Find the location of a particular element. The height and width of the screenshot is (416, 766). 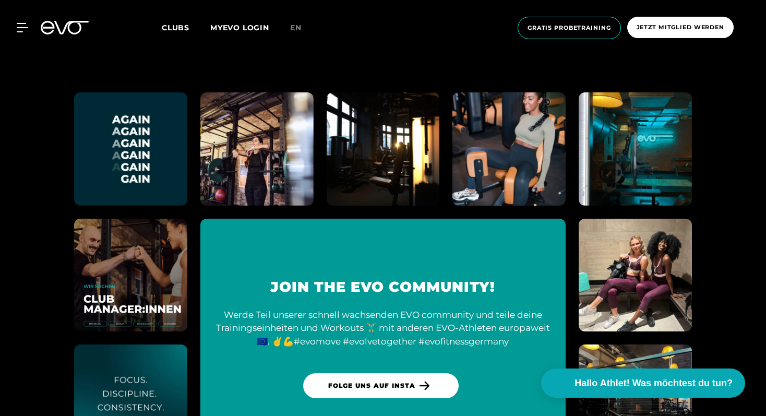

span: Jetzt Mitglied werden is located at coordinates (680, 27).